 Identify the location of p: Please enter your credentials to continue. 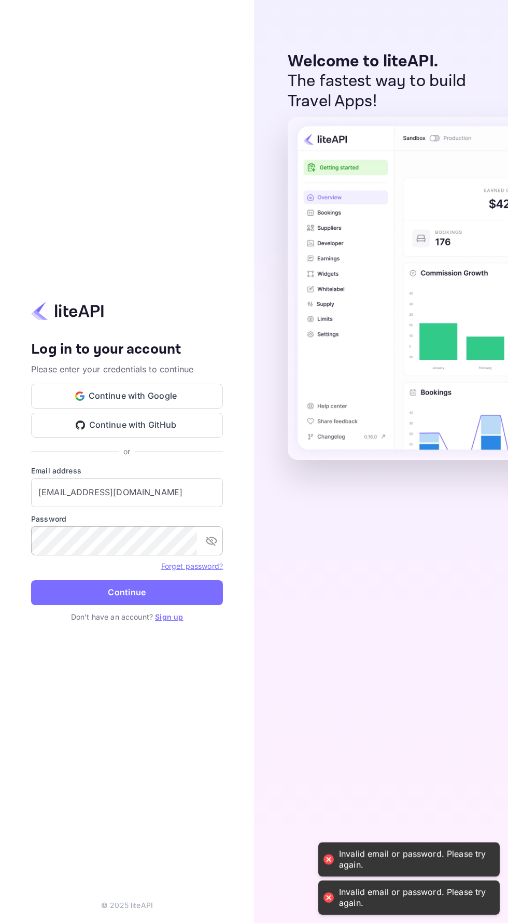
(127, 369).